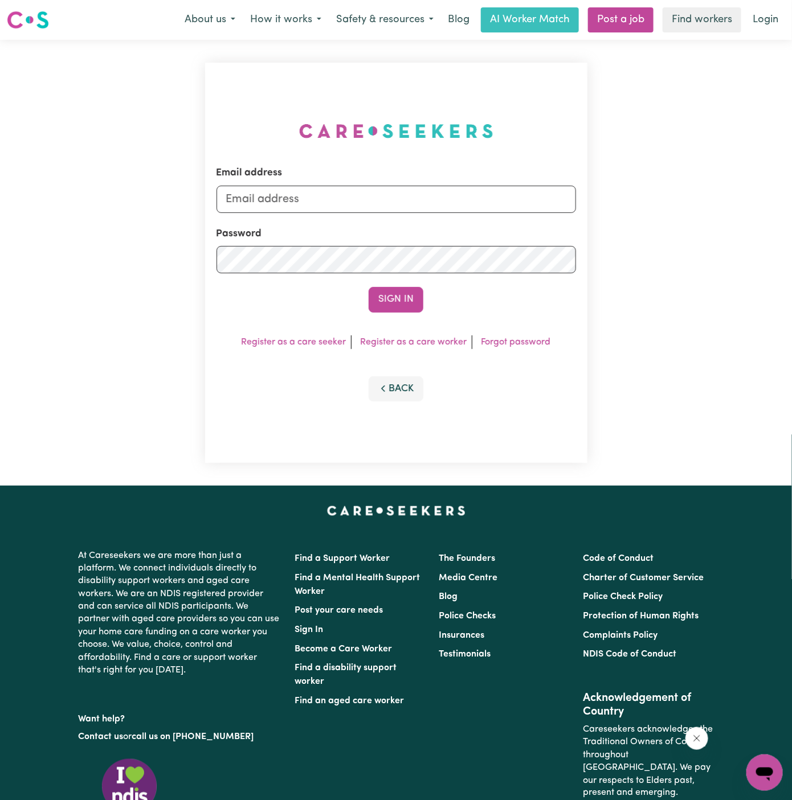 Image resolution: width=792 pixels, height=800 pixels. I want to click on a: Charter of Customer Service, so click(644, 578).